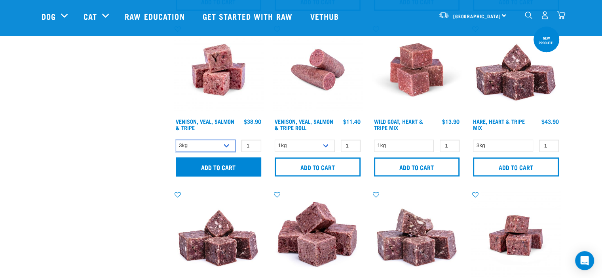 The image size is (602, 278). I want to click on div: $13.90, so click(451, 122).